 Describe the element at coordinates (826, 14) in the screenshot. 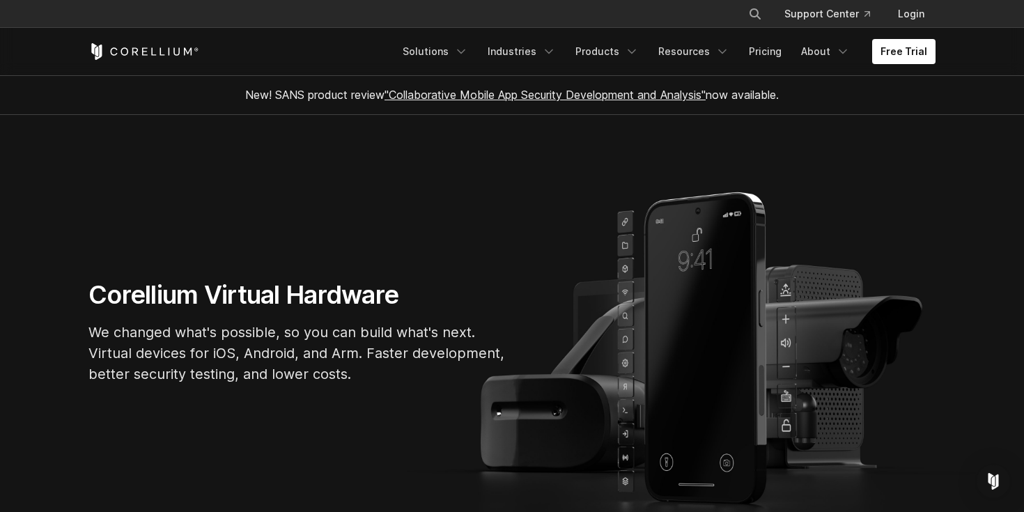

I see `a: Support Center` at that location.